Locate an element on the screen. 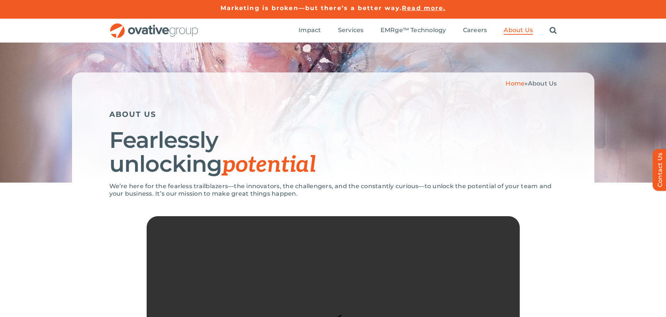  a: Search is located at coordinates (553, 31).